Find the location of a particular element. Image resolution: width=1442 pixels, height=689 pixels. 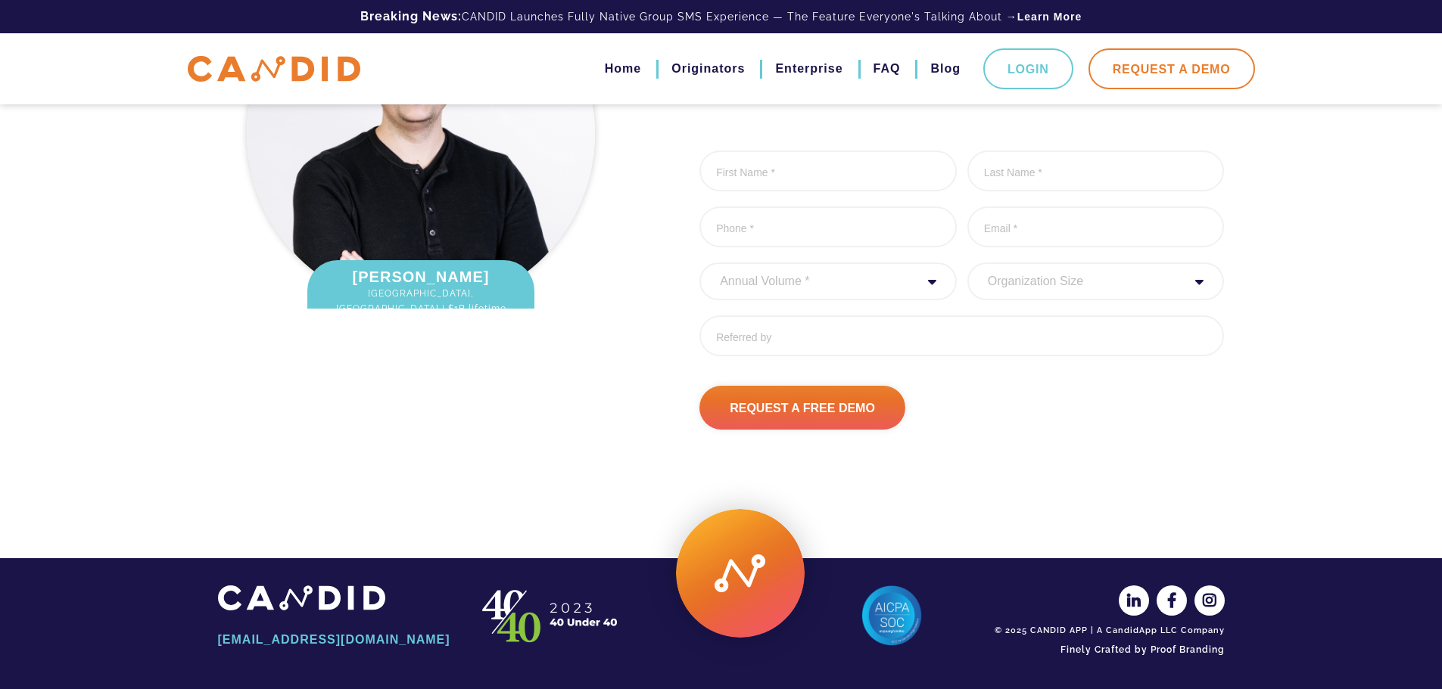

img: AICPA SOC 2 is located at coordinates (891, 616).